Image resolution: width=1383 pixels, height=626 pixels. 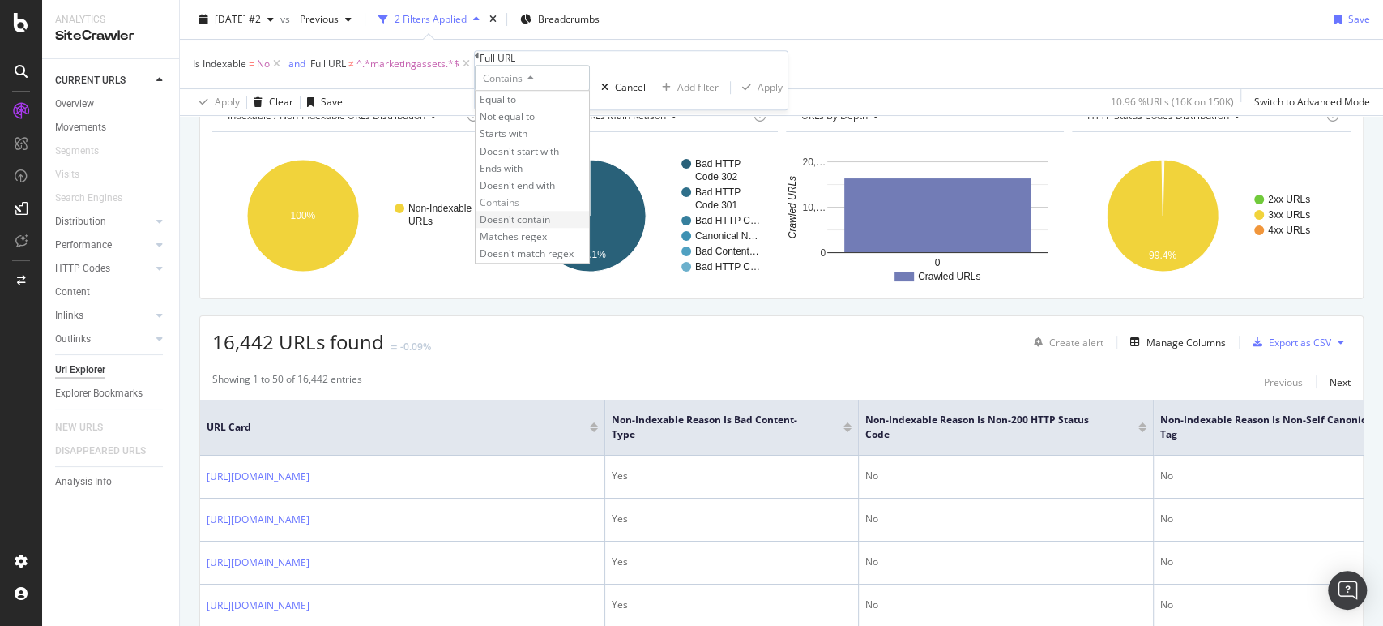 I want to click on div: Next, so click(x=1340, y=382).